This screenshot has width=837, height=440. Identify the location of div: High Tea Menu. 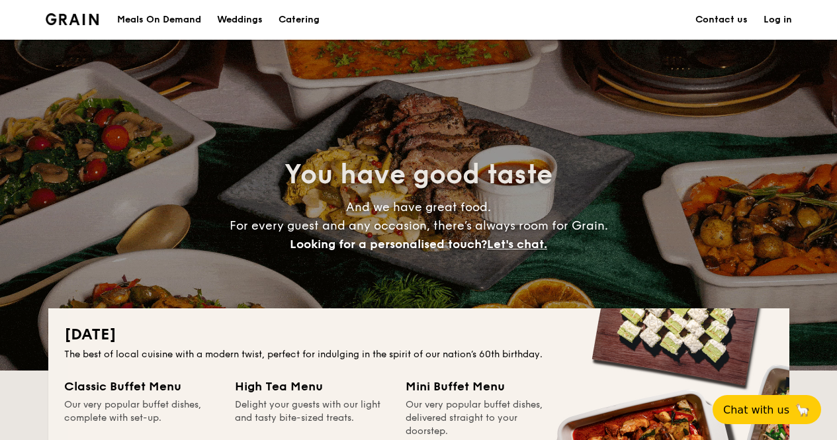
(312, 386).